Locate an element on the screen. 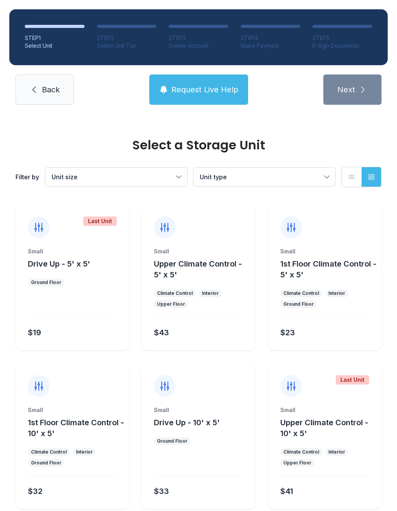 This screenshot has width=397, height=511. button: Upper Climate Control - 10' x 5' is located at coordinates (330, 428).